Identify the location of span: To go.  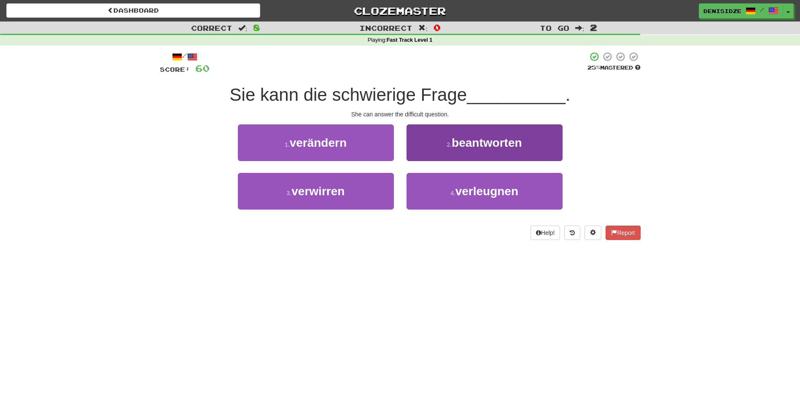
(555, 28).